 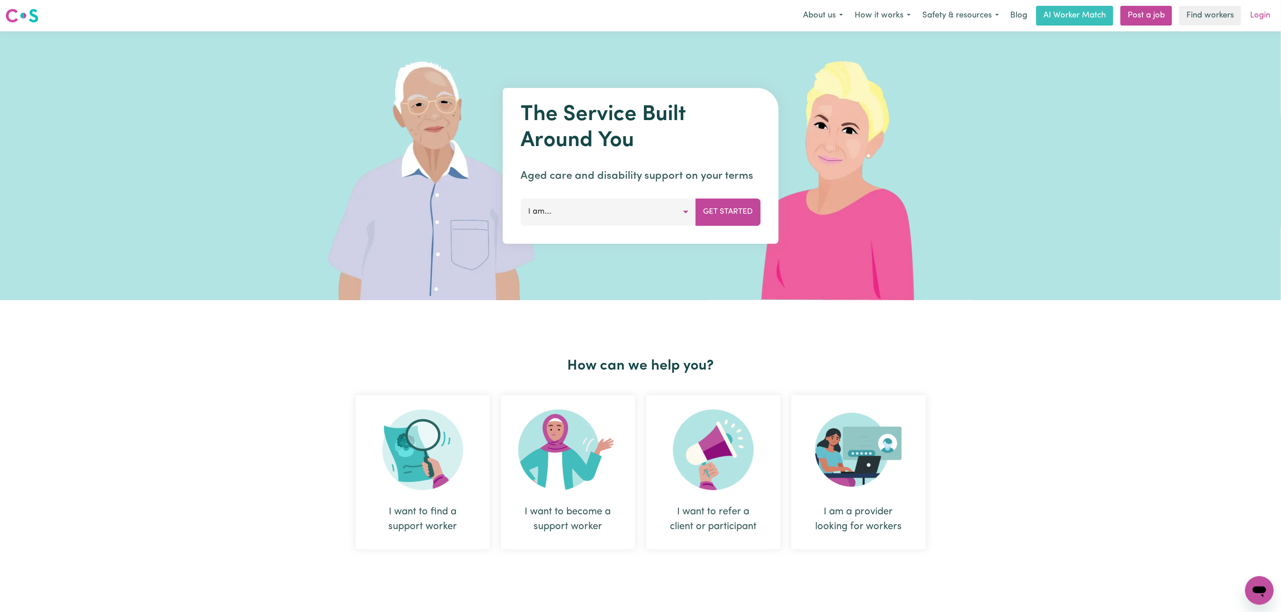 What do you see at coordinates (641, 366) in the screenshot?
I see `h2: How can we help you?` at bounding box center [641, 366].